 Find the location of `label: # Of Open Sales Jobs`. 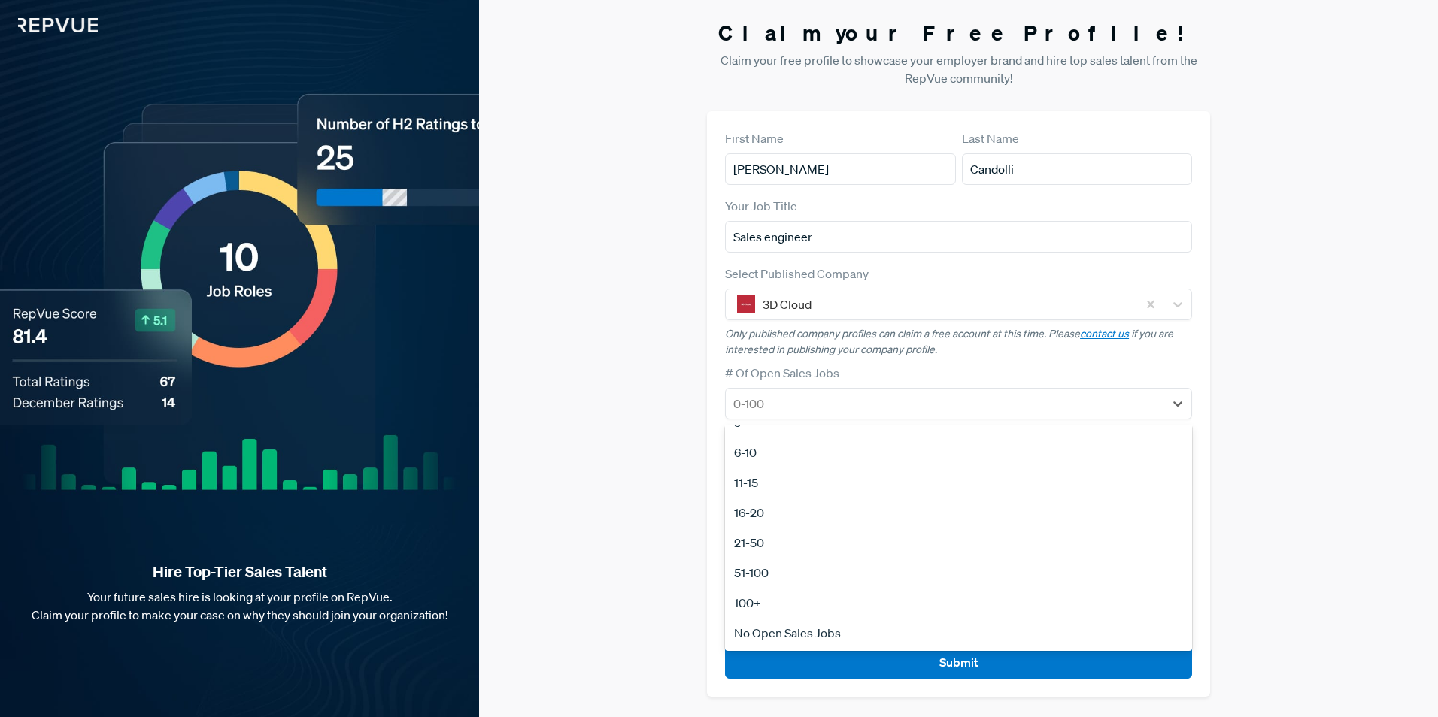

label: # Of Open Sales Jobs is located at coordinates (782, 373).